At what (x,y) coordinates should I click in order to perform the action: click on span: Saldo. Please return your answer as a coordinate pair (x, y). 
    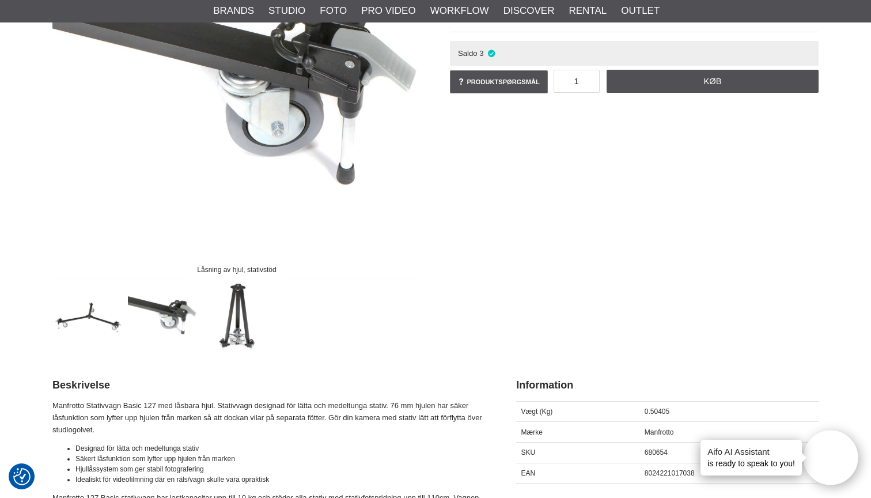
    Looking at the image, I should click on (468, 53).